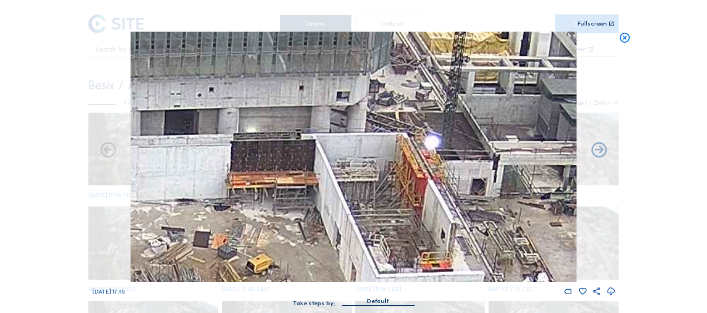 This screenshot has width=707, height=313. What do you see at coordinates (598, 151) in the screenshot?
I see `i: Back` at bounding box center [598, 151].